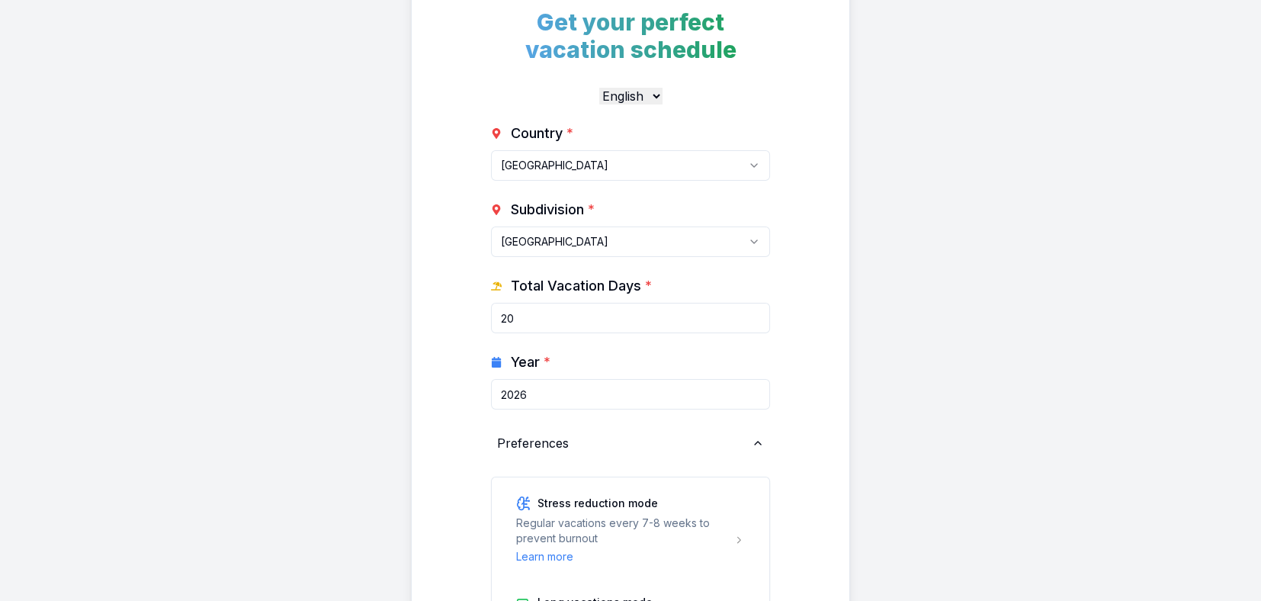  What do you see at coordinates (542, 133) in the screenshot?
I see `span: Country` at bounding box center [542, 133].